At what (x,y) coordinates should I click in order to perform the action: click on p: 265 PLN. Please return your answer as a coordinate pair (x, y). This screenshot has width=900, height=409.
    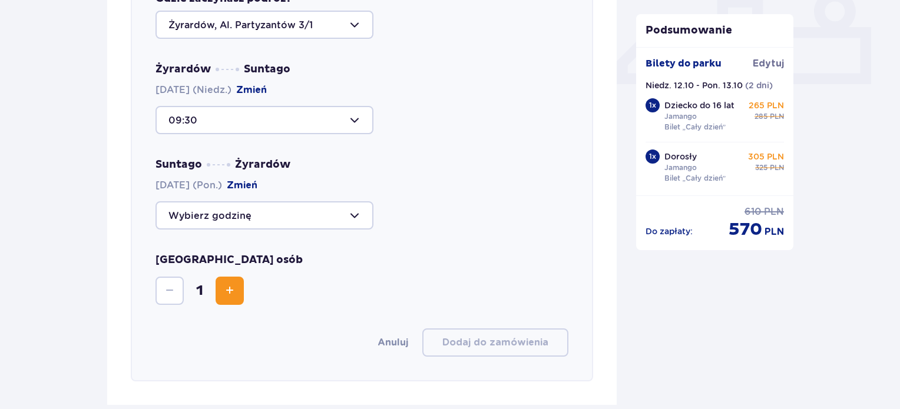
    Looking at the image, I should click on (766, 105).